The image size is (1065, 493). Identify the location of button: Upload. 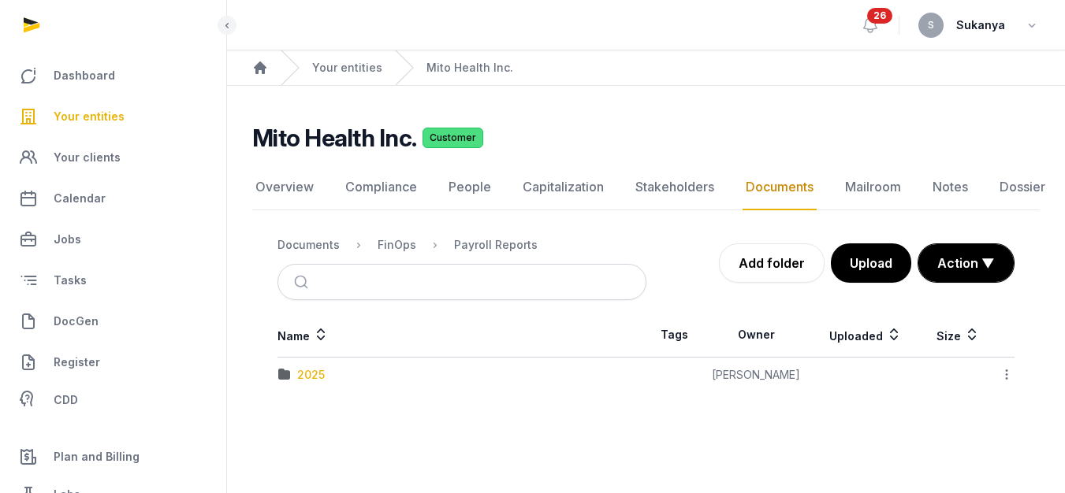
(871, 263).